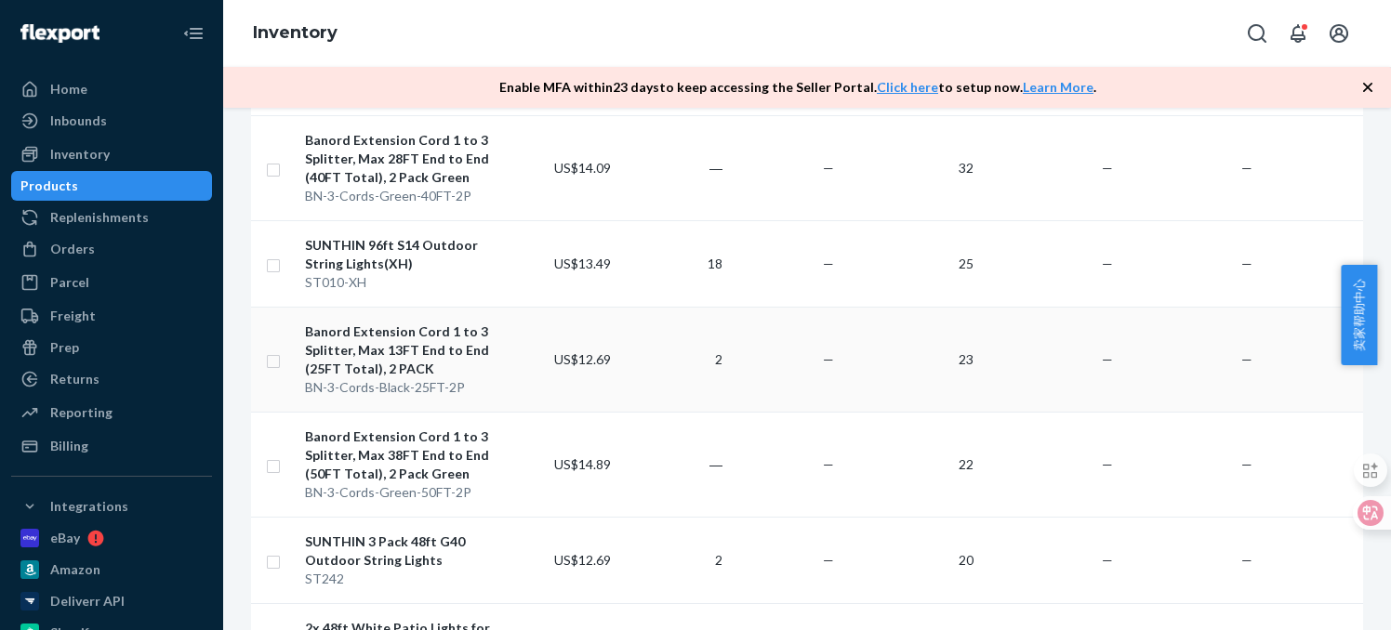 The width and height of the screenshot is (1391, 630). Describe the element at coordinates (911, 167) in the screenshot. I see `td: 32` at that location.